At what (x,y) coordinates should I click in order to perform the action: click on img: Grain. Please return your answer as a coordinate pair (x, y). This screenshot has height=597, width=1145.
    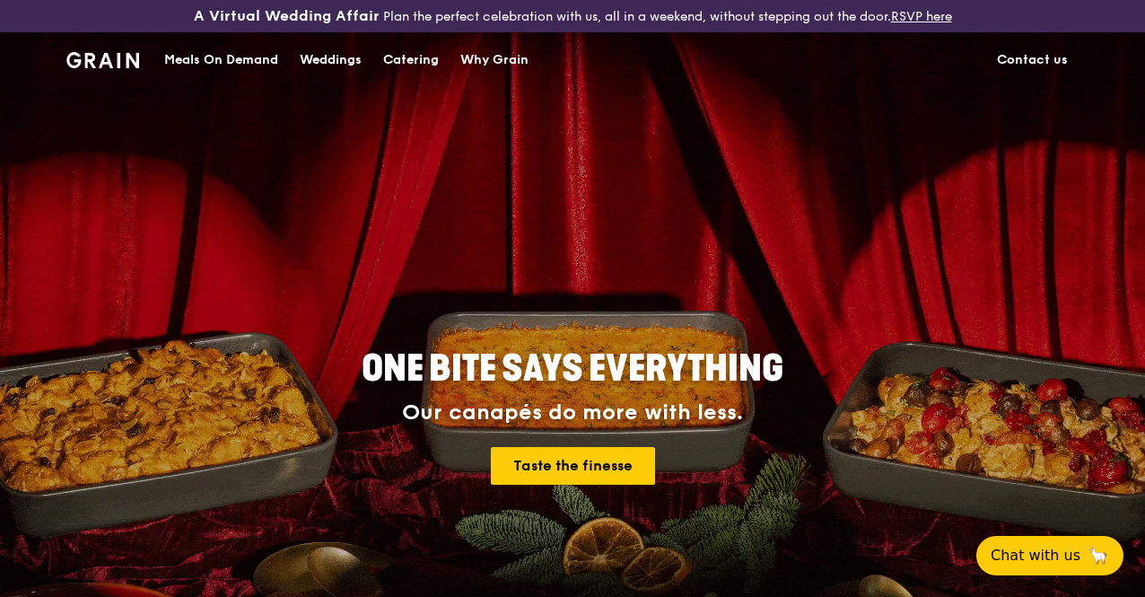
    Looking at the image, I should click on (102, 60).